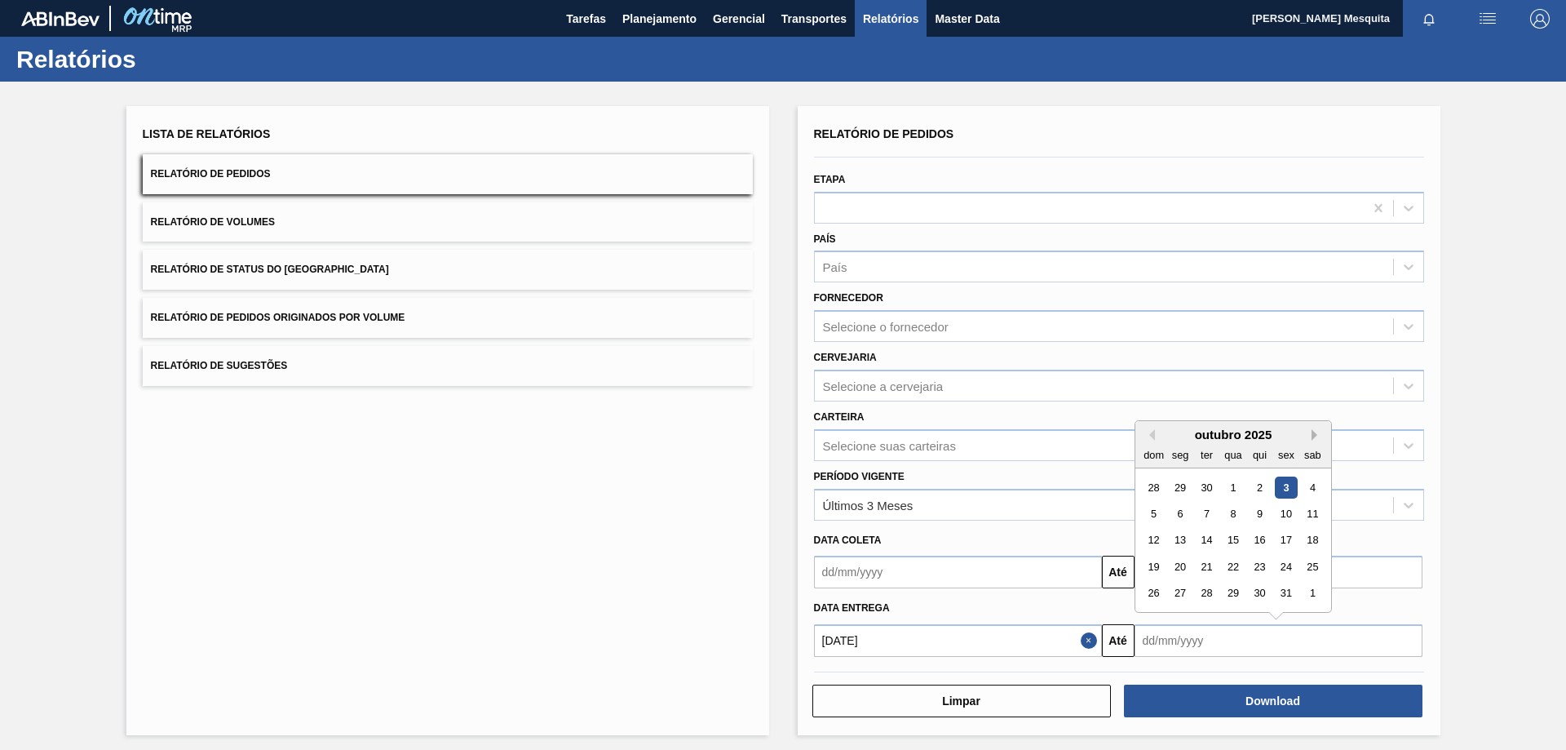 The height and width of the screenshot is (750, 1566). Describe the element at coordinates (1258, 593) in the screenshot. I see `div: Choose quinta-feira, 30 de outubro de 2025` at that location.